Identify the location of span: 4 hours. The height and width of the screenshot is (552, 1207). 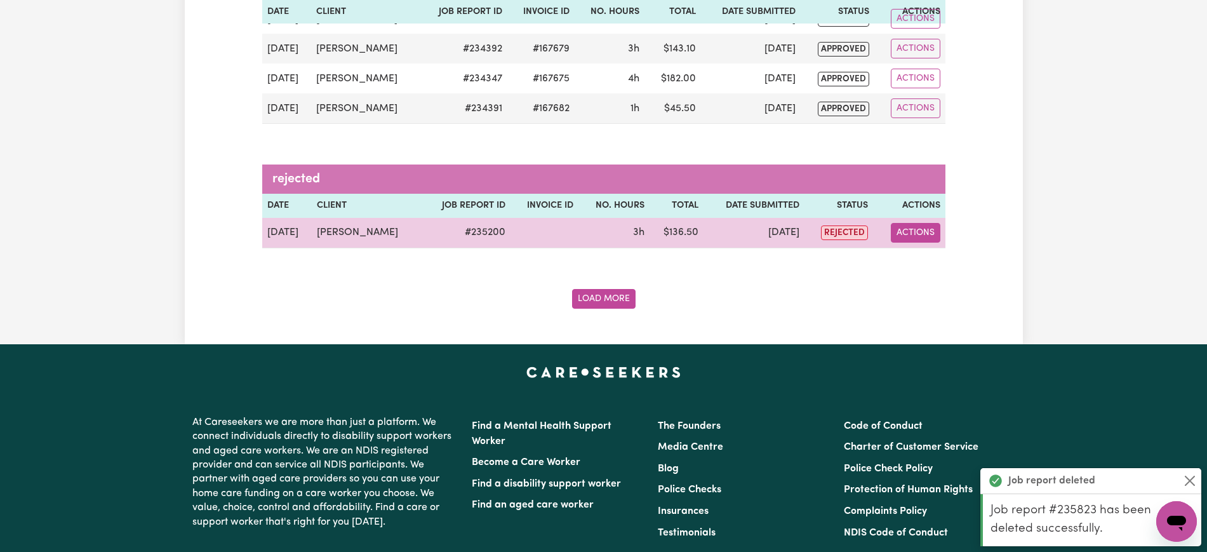
(634, 79).